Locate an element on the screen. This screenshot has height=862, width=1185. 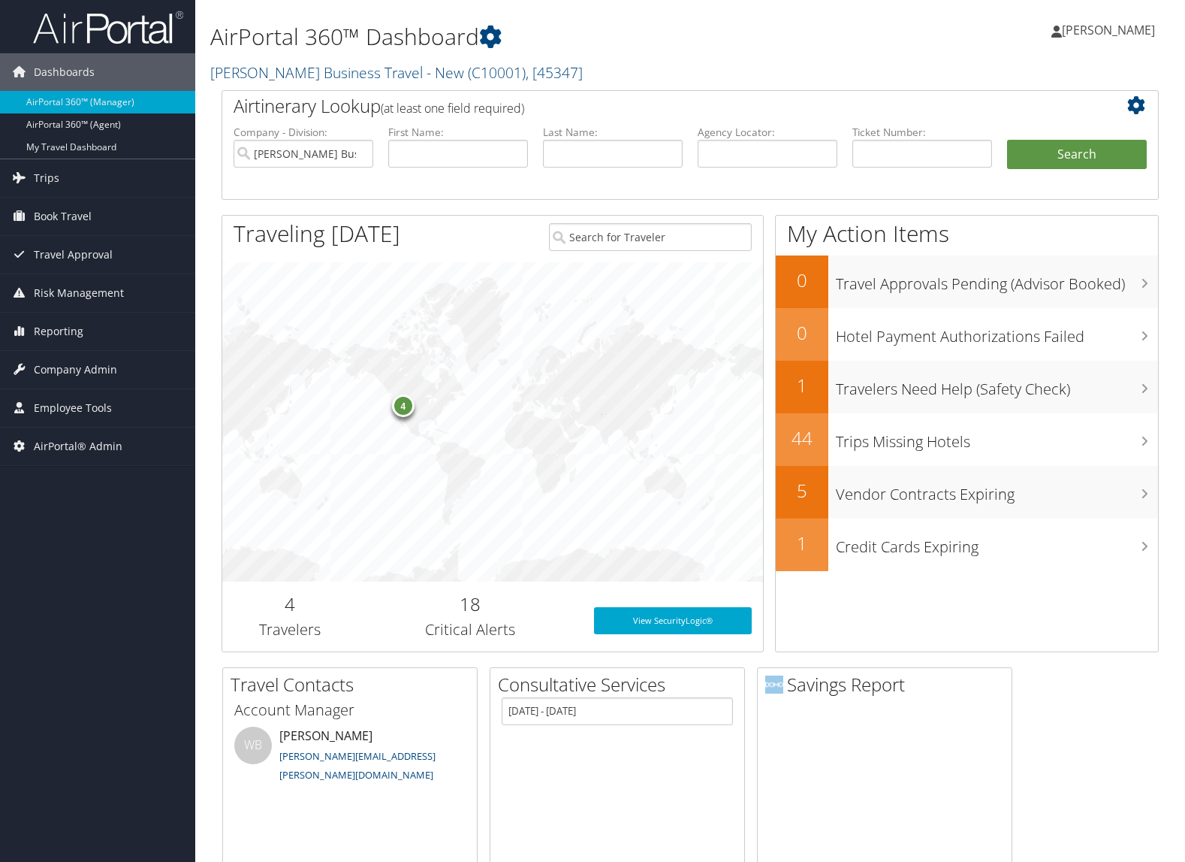
div: 4 is located at coordinates (403, 406).